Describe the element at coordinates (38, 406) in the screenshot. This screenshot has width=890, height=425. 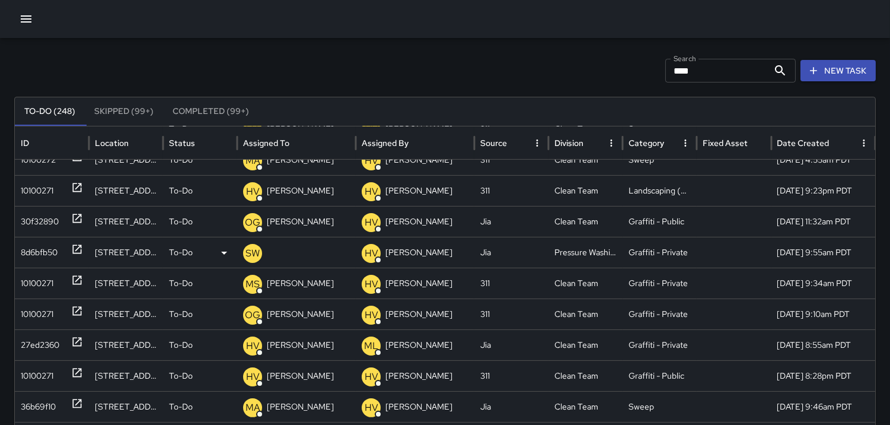
I see `div: 36b69f10` at that location.